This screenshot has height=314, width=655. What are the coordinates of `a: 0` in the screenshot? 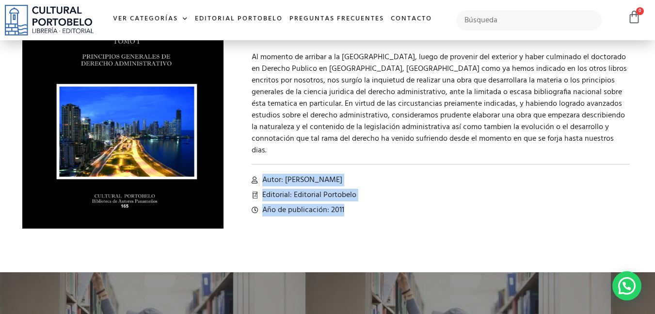 It's located at (634, 17).